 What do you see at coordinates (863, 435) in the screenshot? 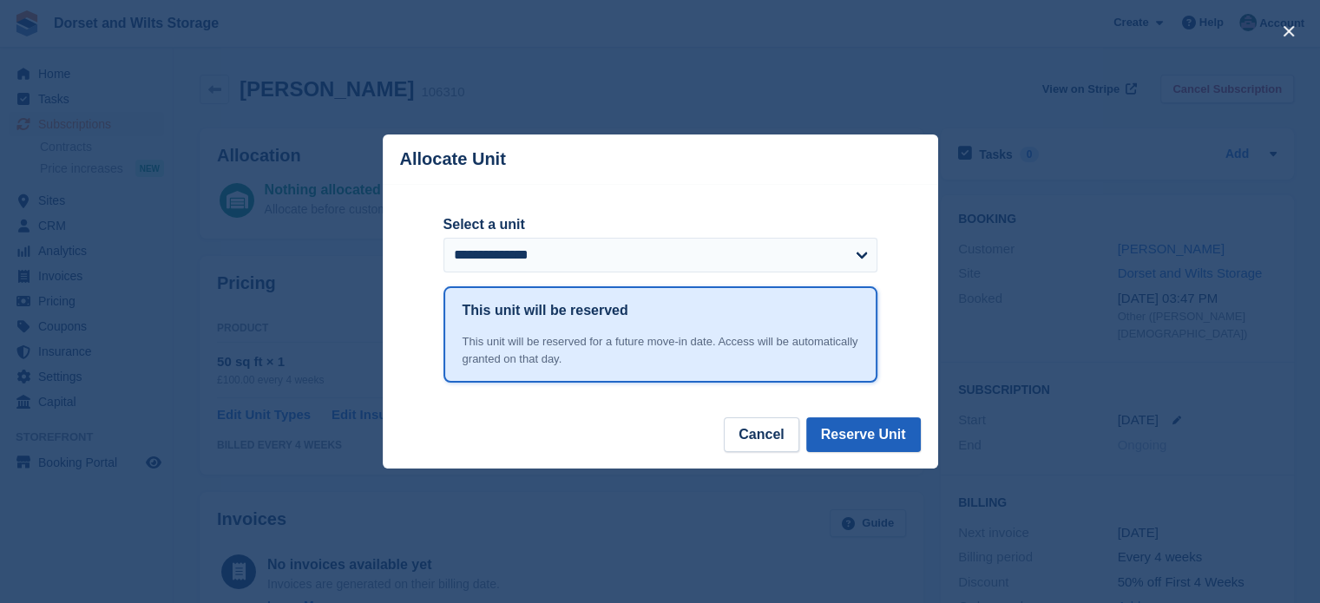
I see `button: Reserve Unit` at bounding box center [863, 435].